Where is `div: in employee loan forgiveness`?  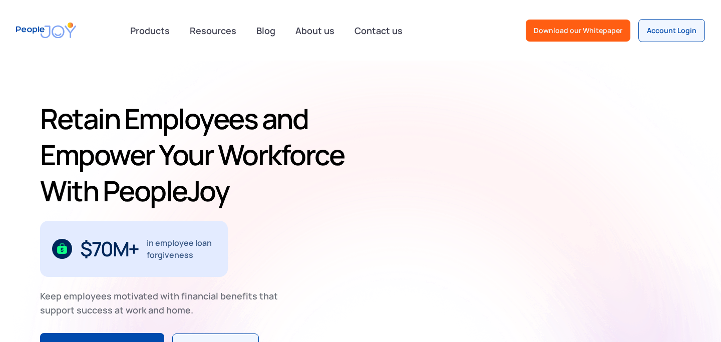
div: in employee loan forgiveness is located at coordinates (181, 249).